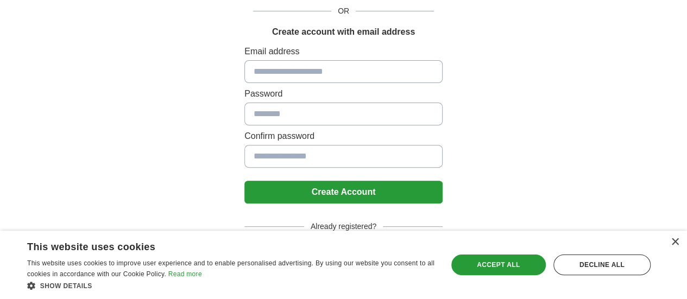 The image size is (687, 299). Describe the element at coordinates (343, 52) in the screenshot. I see `label: Email address` at that location.